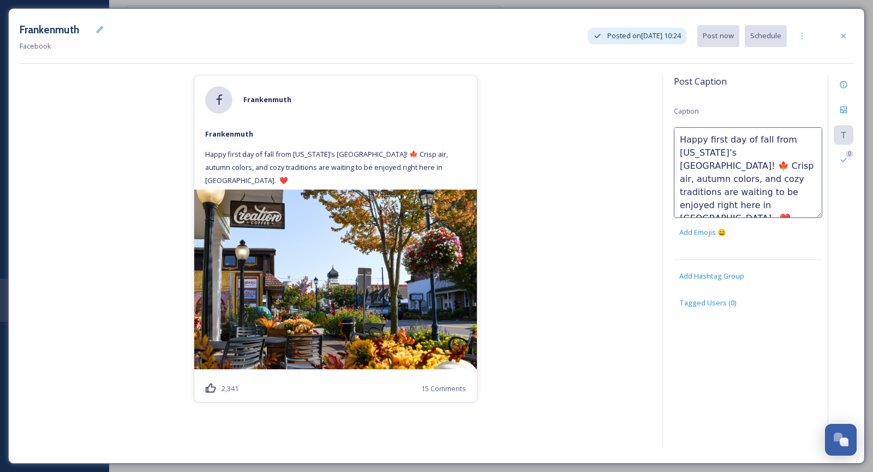 The width and height of the screenshot is (873, 472). I want to click on button: Open Chat, so click(841, 439).